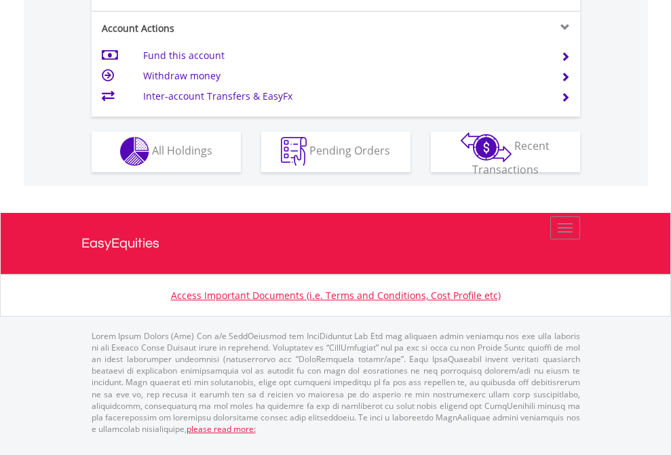 The height and width of the screenshot is (455, 671). What do you see at coordinates (486, 147) in the screenshot?
I see `img: transactions-zar-wht.png` at bounding box center [486, 147].